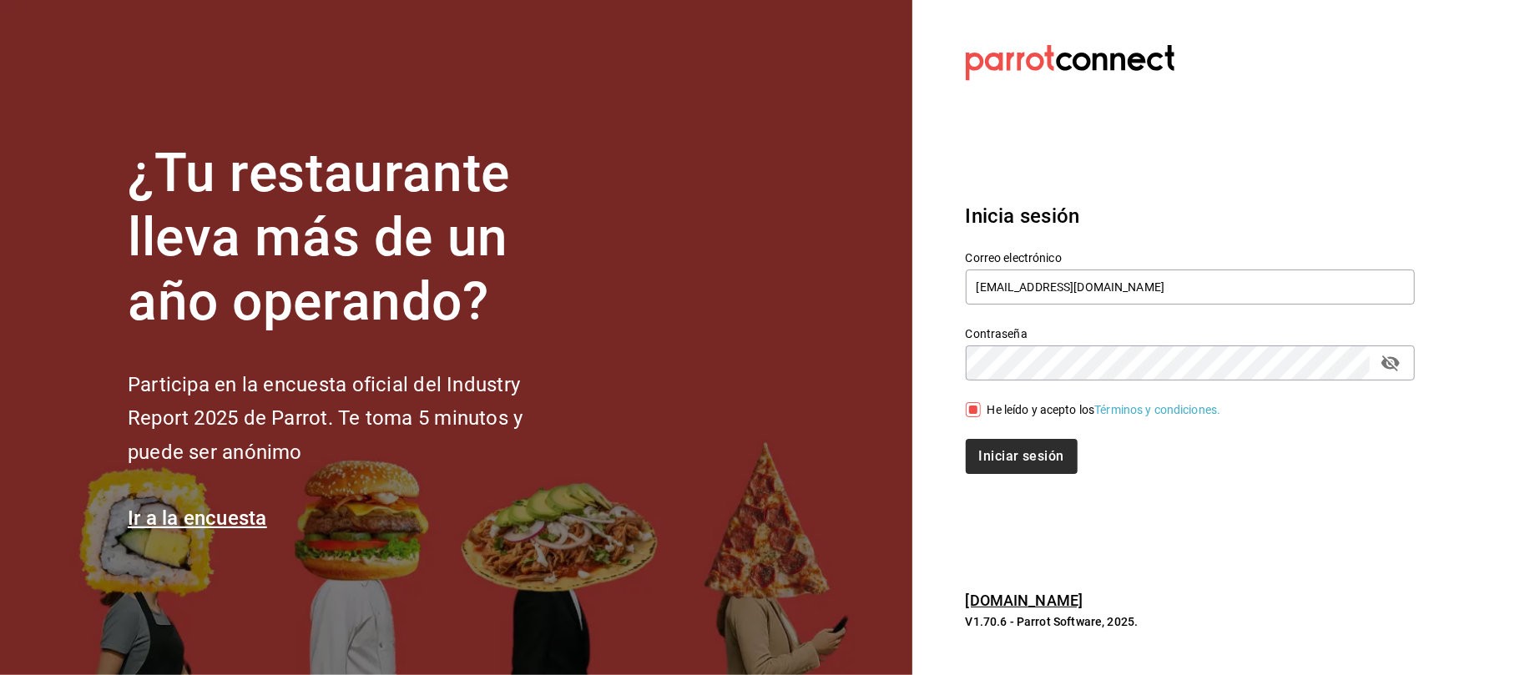  What do you see at coordinates (353, 238) in the screenshot?
I see `h1: ¿Tu restaurante lleva más de un año operando?` at bounding box center [353, 238].